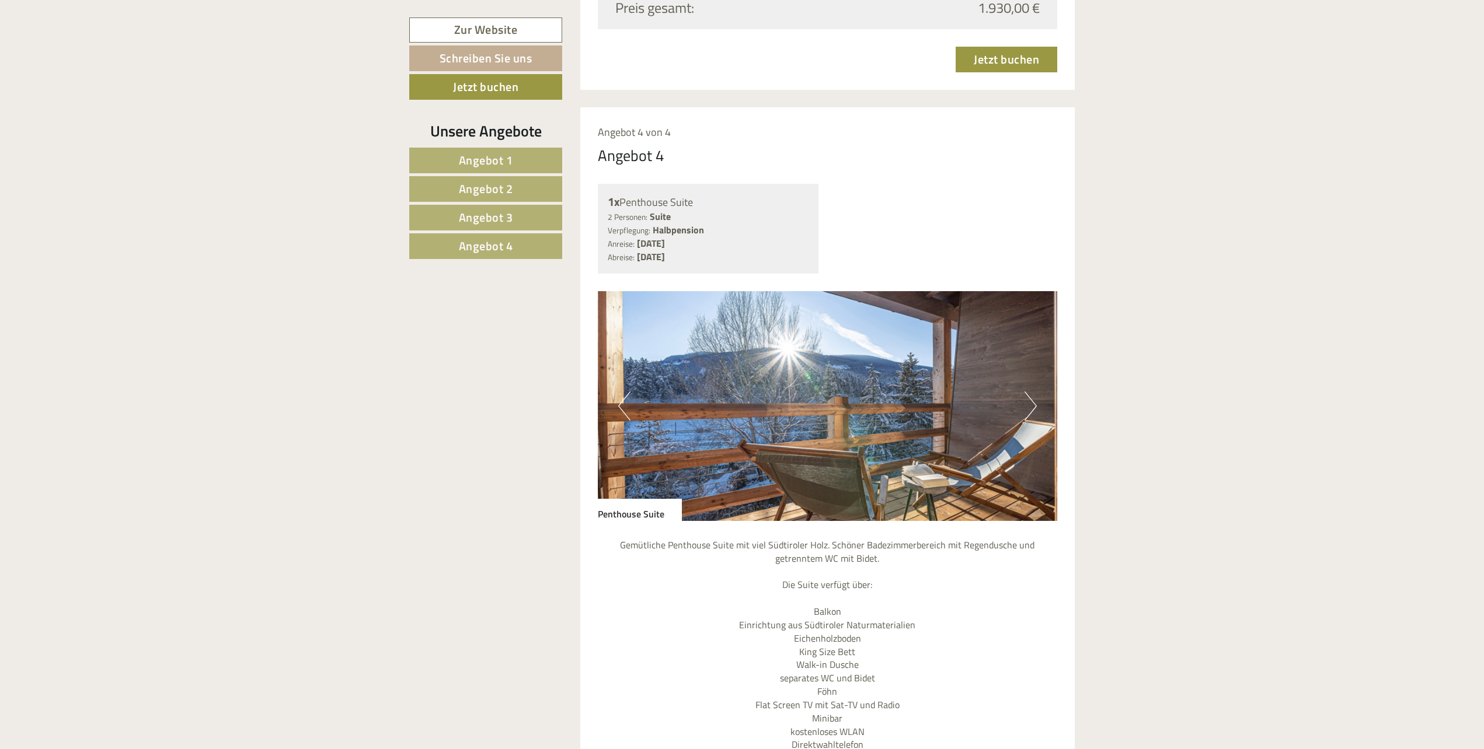 The image size is (1484, 749). What do you see at coordinates (629, 231) in the screenshot?
I see `small: Verpflegung:` at bounding box center [629, 231].